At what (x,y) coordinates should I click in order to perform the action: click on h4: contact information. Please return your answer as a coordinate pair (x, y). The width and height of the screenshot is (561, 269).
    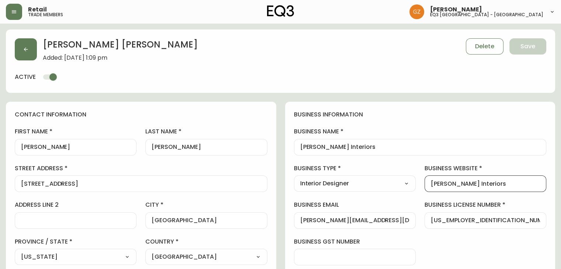
    Looking at the image, I should click on (141, 115).